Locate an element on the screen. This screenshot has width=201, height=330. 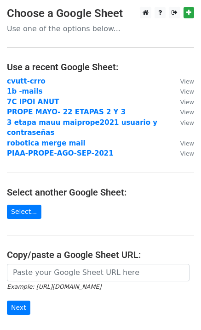
h4: Select another Google Sheet: is located at coordinates (100, 192).